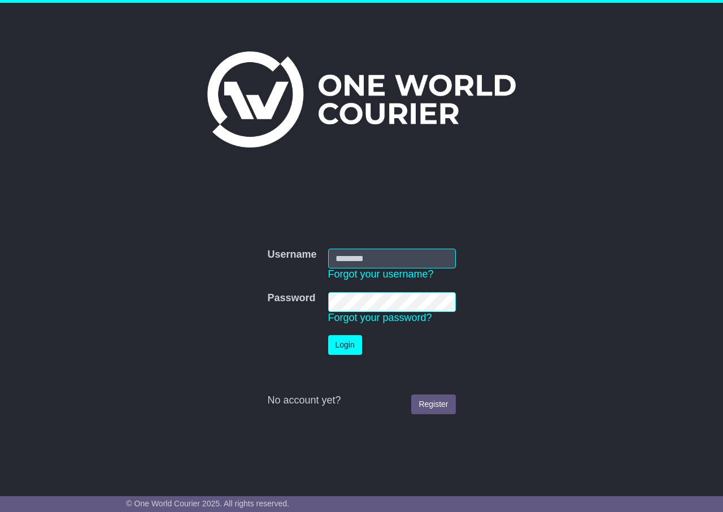 The width and height of the screenshot is (723, 512). I want to click on span: © One World Courier 2025. All rights reserved., so click(207, 503).